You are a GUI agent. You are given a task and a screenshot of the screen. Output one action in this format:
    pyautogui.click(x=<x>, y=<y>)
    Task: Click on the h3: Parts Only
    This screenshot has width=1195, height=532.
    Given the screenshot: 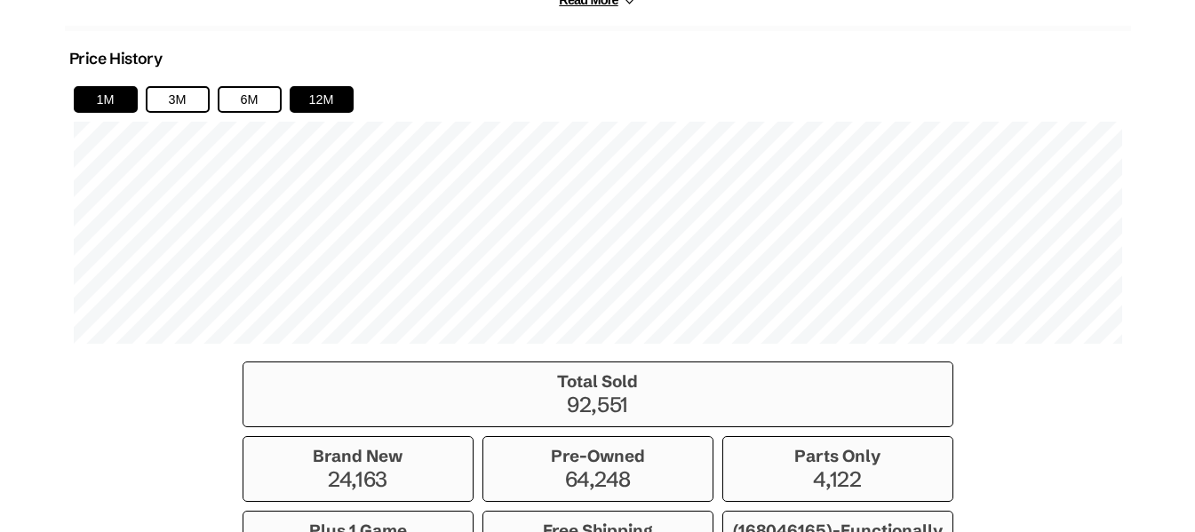 What is the action you would take?
    pyautogui.click(x=838, y=456)
    